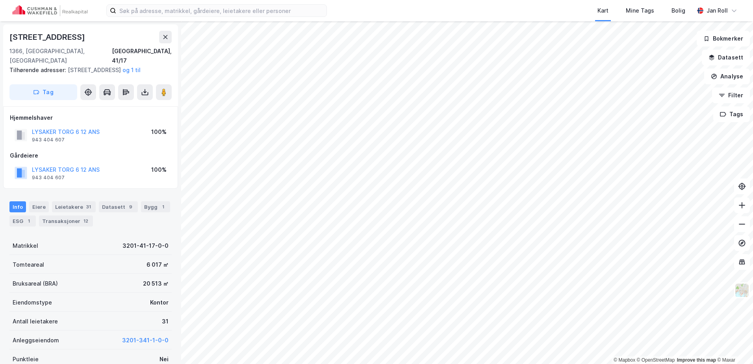 The height and width of the screenshot is (364, 753). Describe the element at coordinates (131, 207) in the screenshot. I see `div: 9` at that location.